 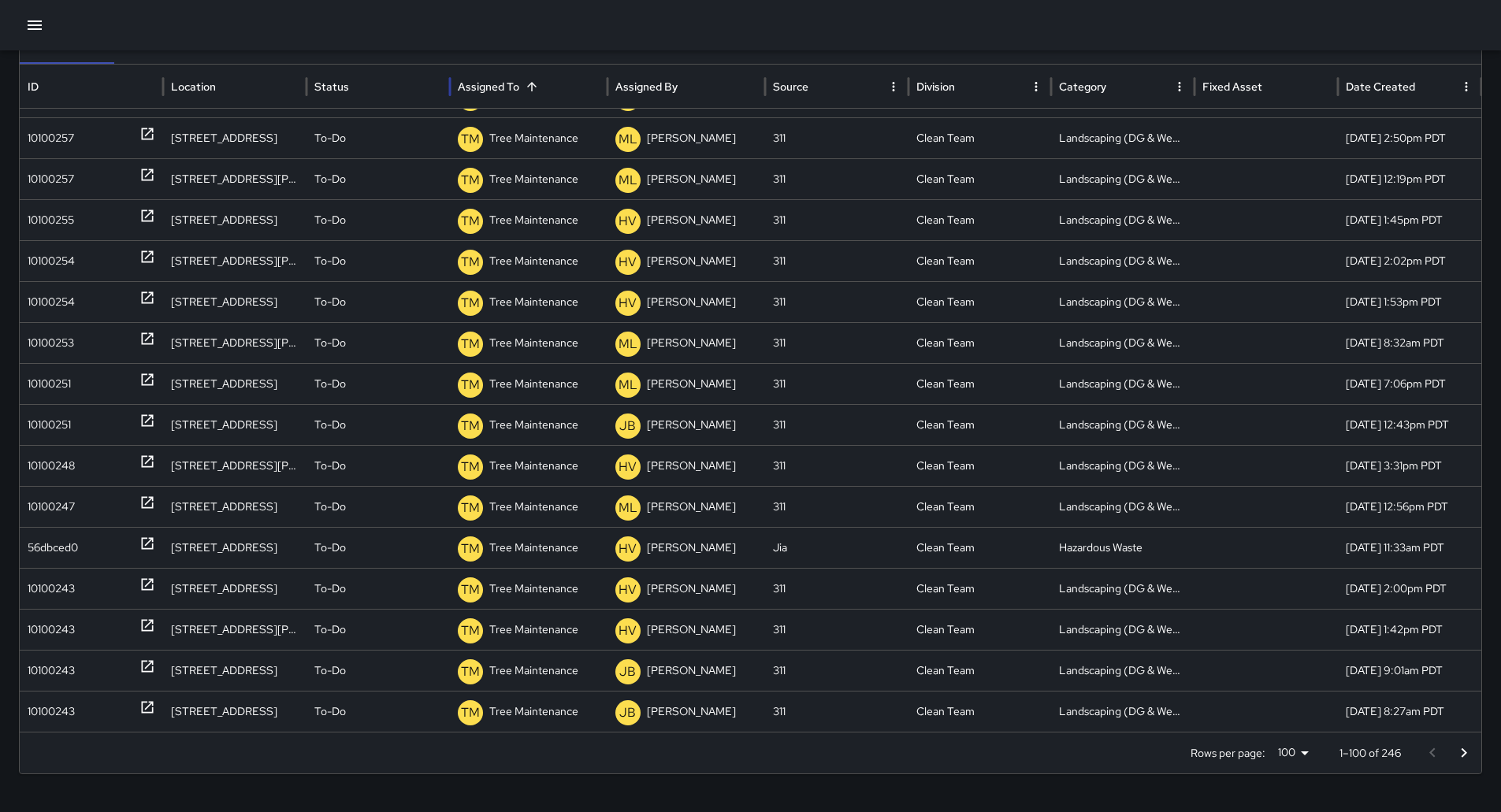 What do you see at coordinates (1410, 261) in the screenshot?
I see `div: 9/3/2025, 2:02pm PDT` at bounding box center [1410, 261].